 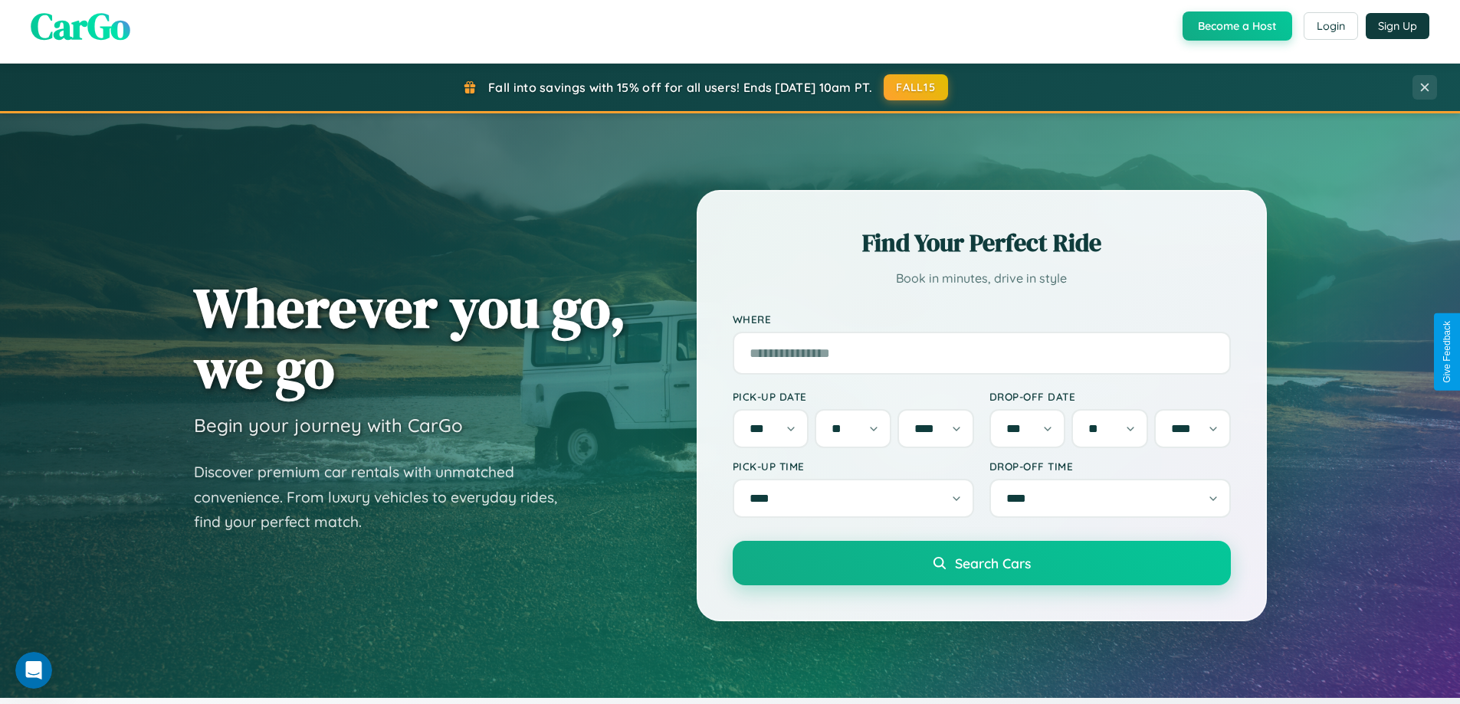 What do you see at coordinates (1447, 352) in the screenshot?
I see `div: Give Feedback` at bounding box center [1447, 352].